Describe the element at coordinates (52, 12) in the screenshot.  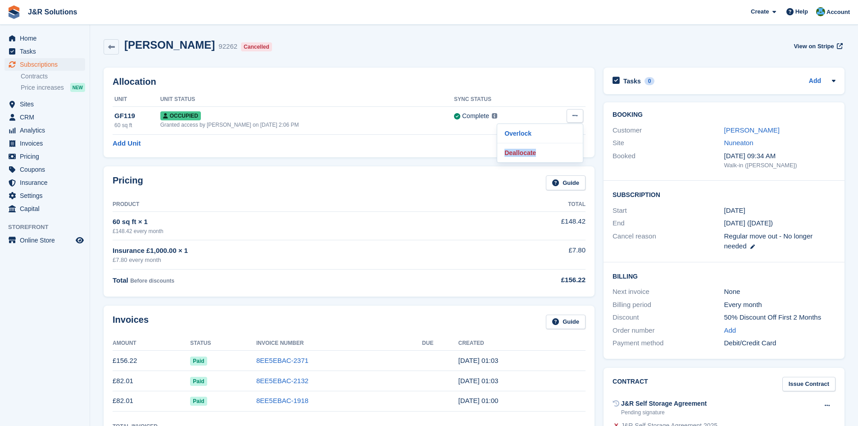
I see `a: J&R Solutions` at that location.